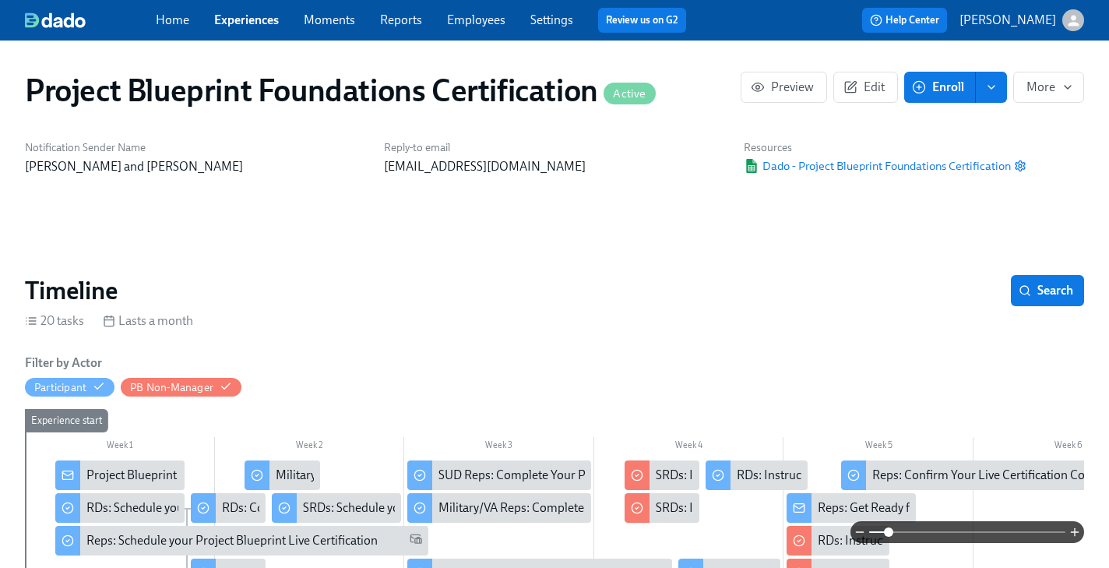 This screenshot has width=1109, height=568. I want to click on span: Edit, so click(866, 87).